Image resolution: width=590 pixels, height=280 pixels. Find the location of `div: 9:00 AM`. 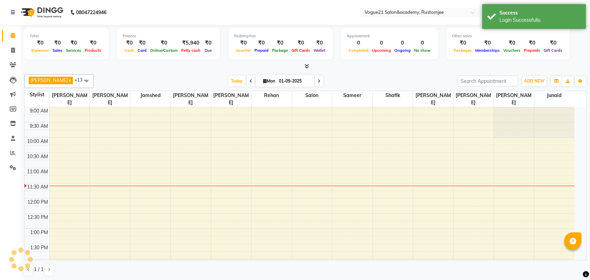

div: 9:00 AM is located at coordinates (39, 111).